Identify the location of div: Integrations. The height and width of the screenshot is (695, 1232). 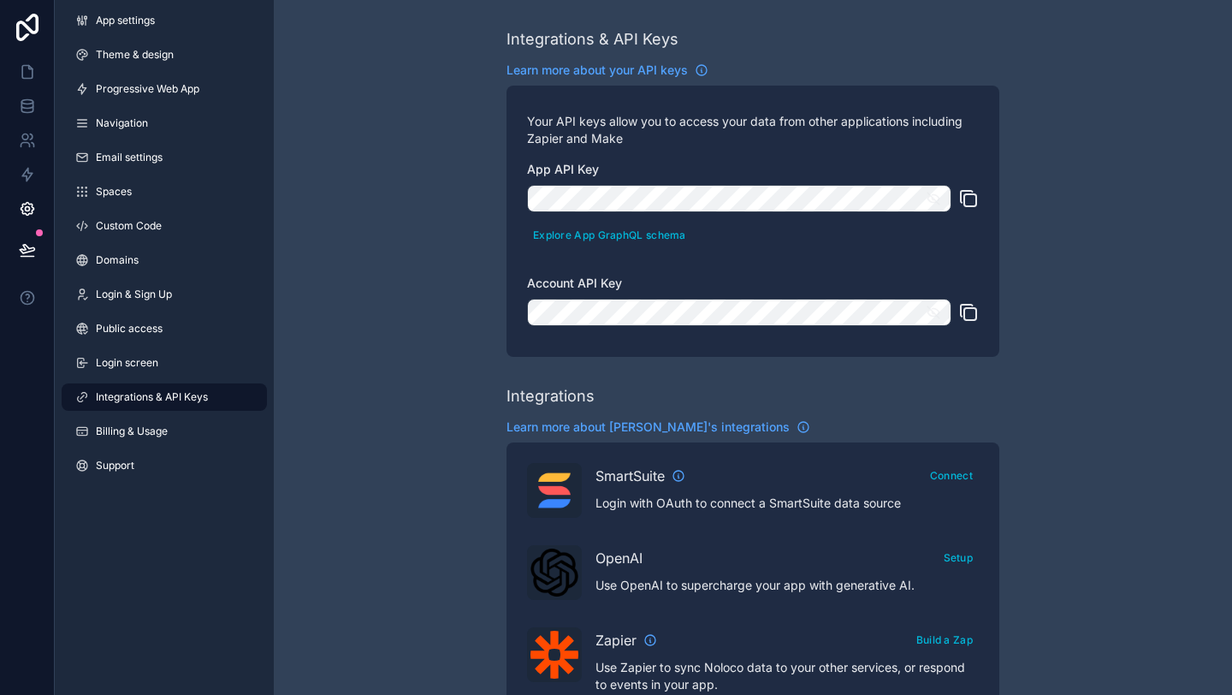
(550, 396).